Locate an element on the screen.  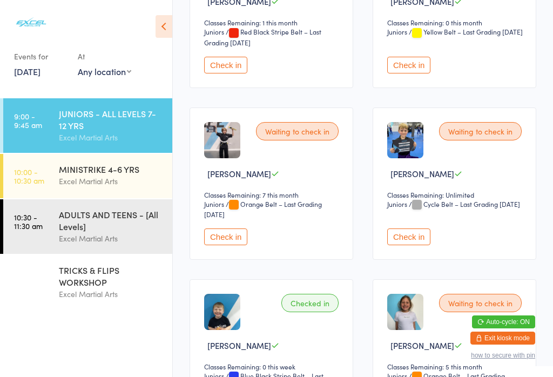
time: 9:00 - 9:45 am is located at coordinates (28, 120).